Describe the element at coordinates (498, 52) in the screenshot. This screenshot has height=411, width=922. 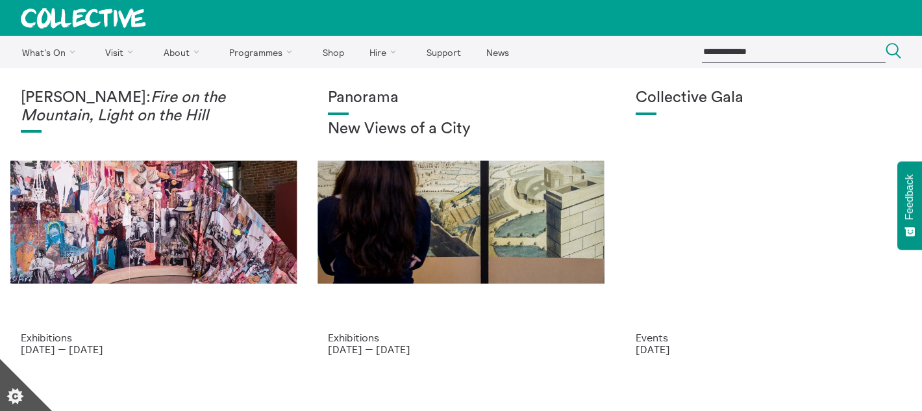
I see `a: News` at that location.